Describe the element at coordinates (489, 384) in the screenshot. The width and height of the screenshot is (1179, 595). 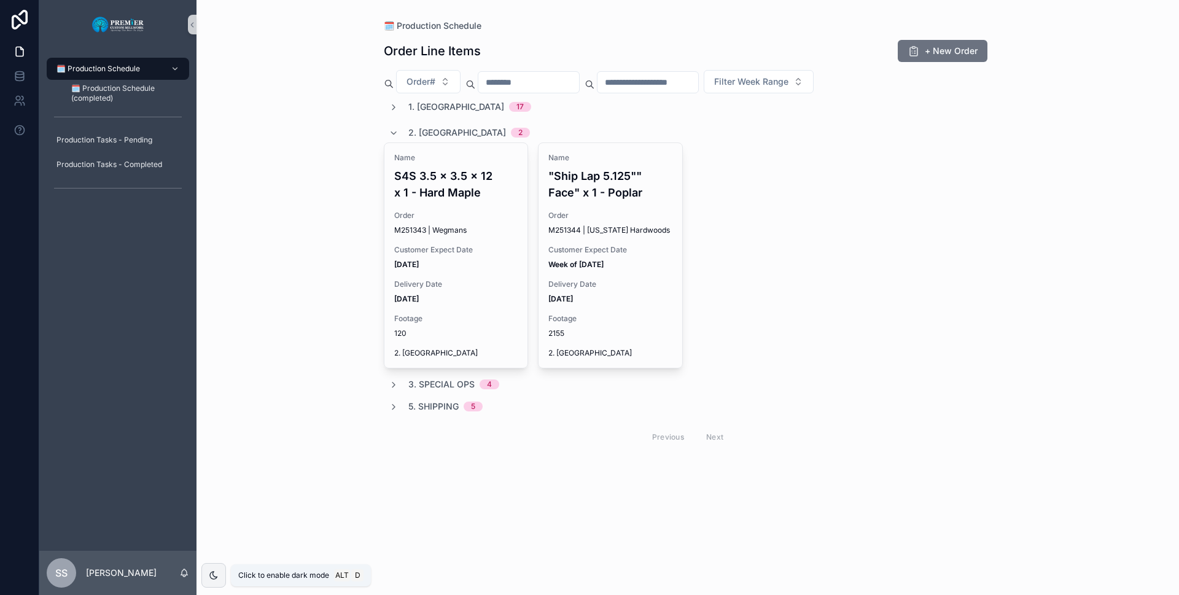
I see `div: 4` at that location.